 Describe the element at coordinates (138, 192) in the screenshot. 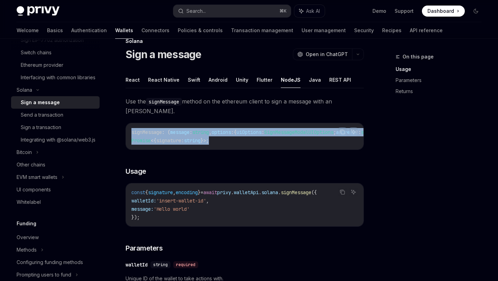

I see `span: const` at that location.